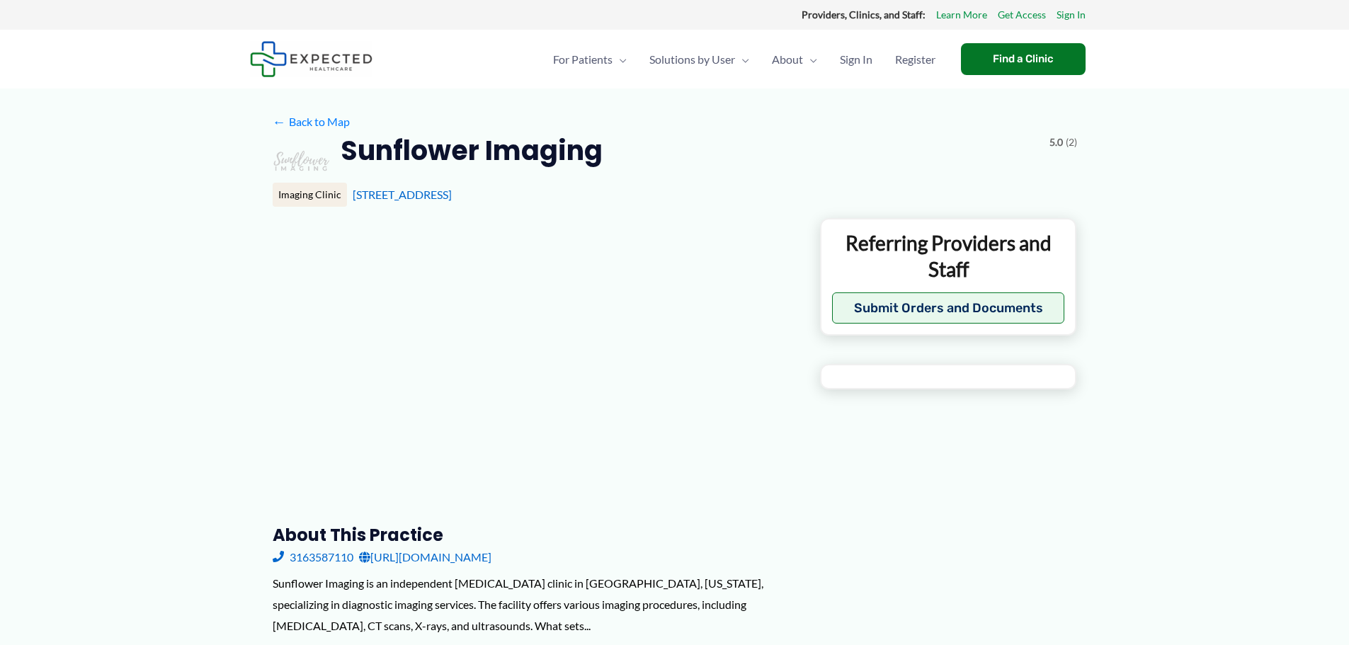  Describe the element at coordinates (1056, 142) in the screenshot. I see `span: 5.0` at that location.